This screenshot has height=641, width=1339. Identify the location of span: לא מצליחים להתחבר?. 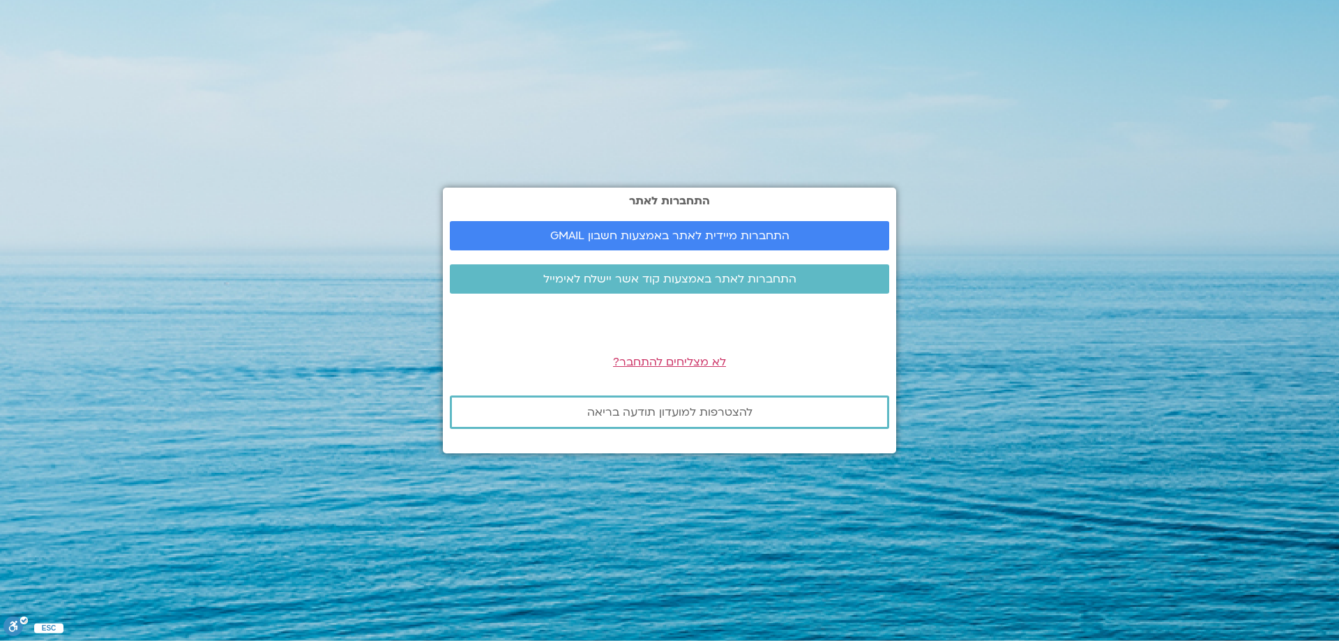
(669, 362).